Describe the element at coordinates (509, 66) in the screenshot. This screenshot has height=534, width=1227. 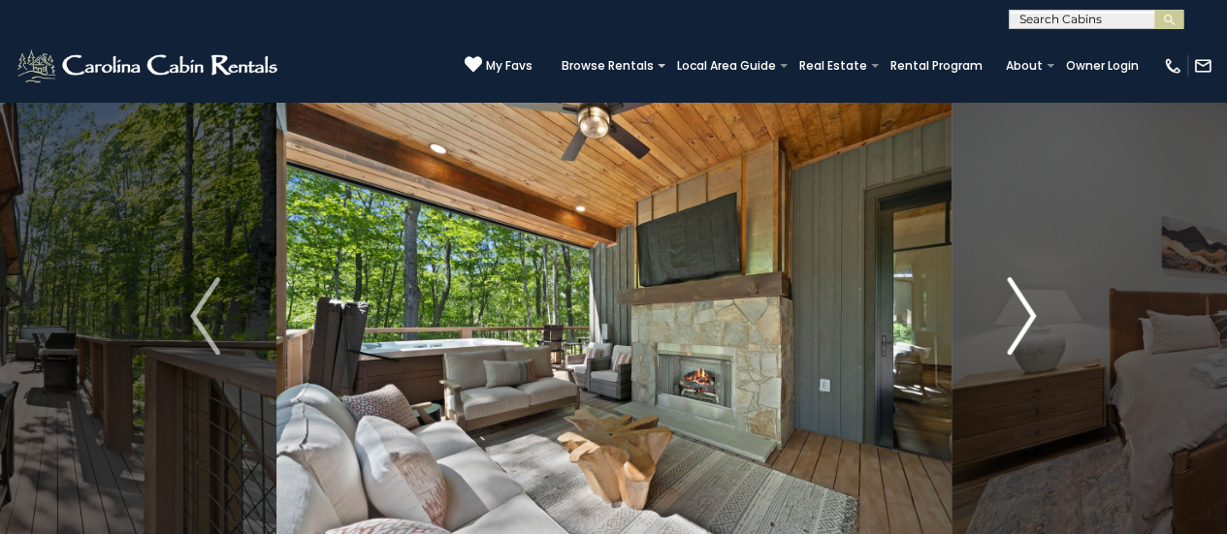
I see `span: My Favs` at that location.